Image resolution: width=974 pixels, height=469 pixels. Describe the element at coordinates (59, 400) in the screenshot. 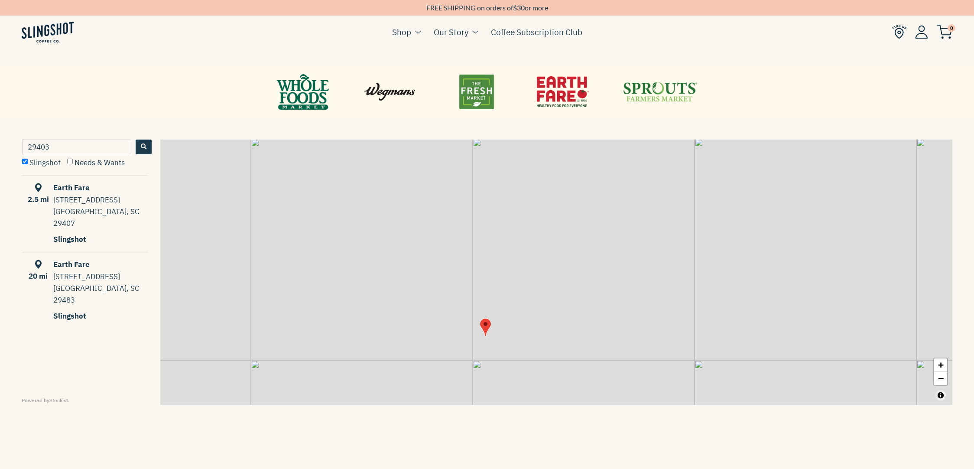

I see `a: Stockist Store Locator software (This link will open in a new tab)` at that location.